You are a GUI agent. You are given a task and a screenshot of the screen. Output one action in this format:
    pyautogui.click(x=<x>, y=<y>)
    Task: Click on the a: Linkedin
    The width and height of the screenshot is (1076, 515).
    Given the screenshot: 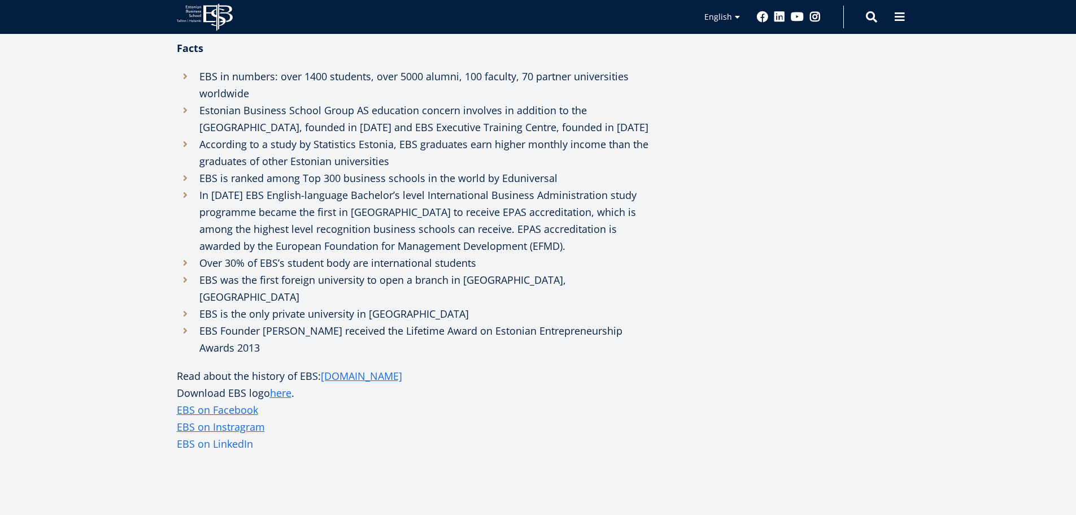 What is the action you would take?
    pyautogui.click(x=780, y=17)
    